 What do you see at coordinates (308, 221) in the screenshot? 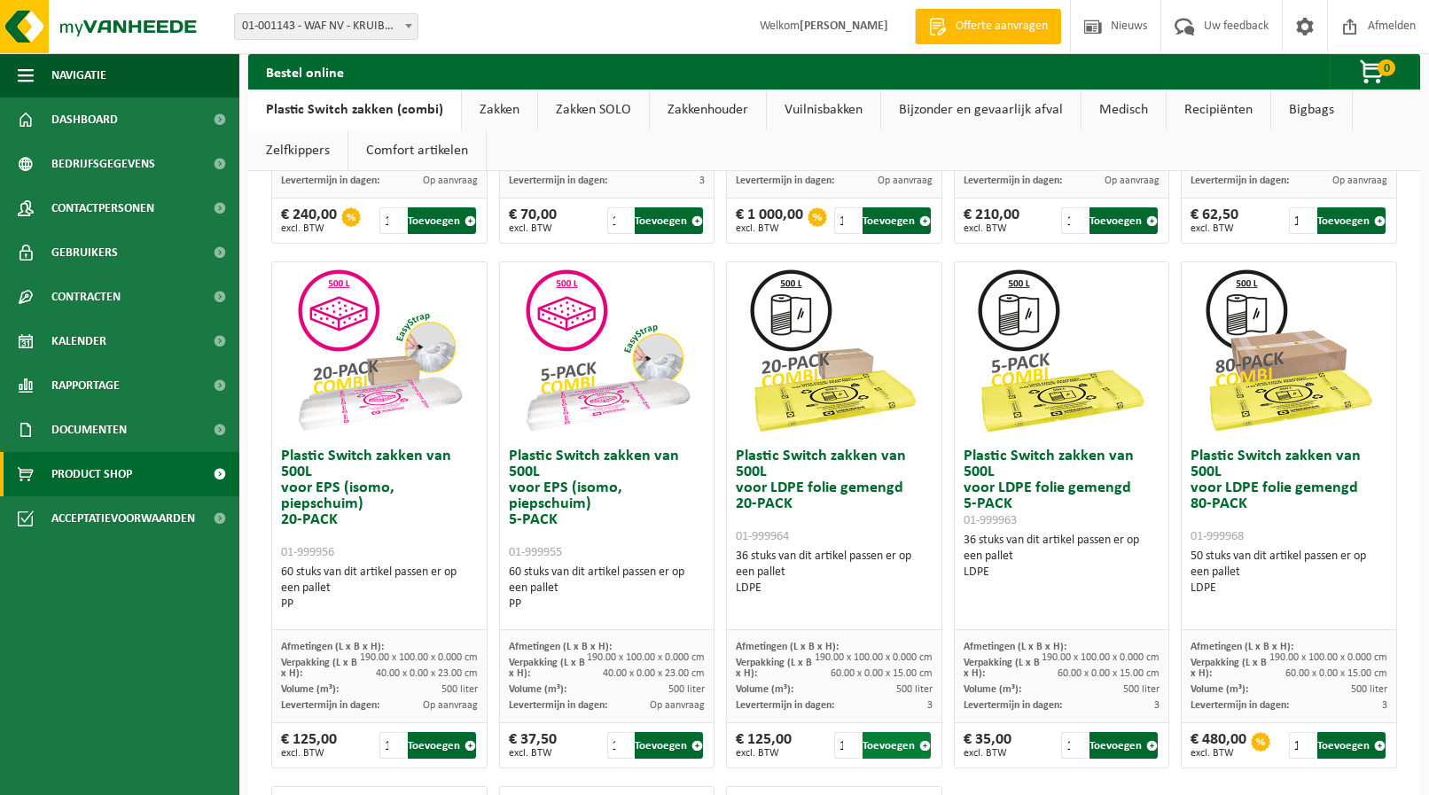
I see `div: € 240,00` at bounding box center [308, 221].